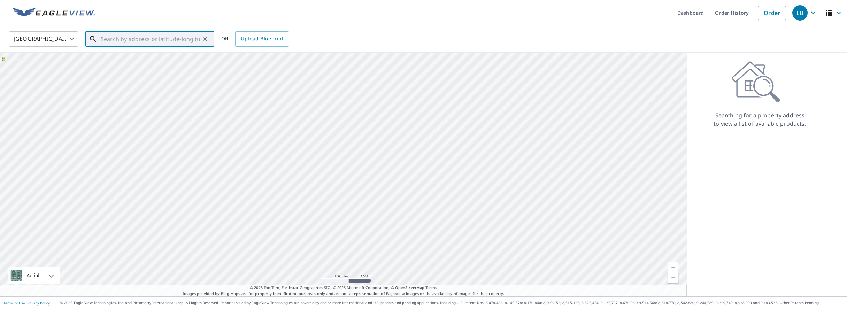 The width and height of the screenshot is (847, 309). I want to click on p: Searching for a property address to view a list of available products., so click(760, 119).